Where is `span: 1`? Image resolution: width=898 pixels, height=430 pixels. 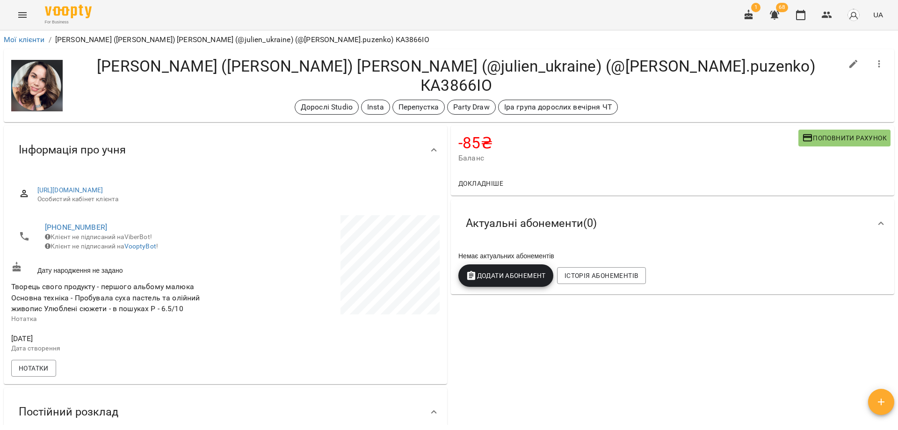
span: 1 is located at coordinates (756, 7).